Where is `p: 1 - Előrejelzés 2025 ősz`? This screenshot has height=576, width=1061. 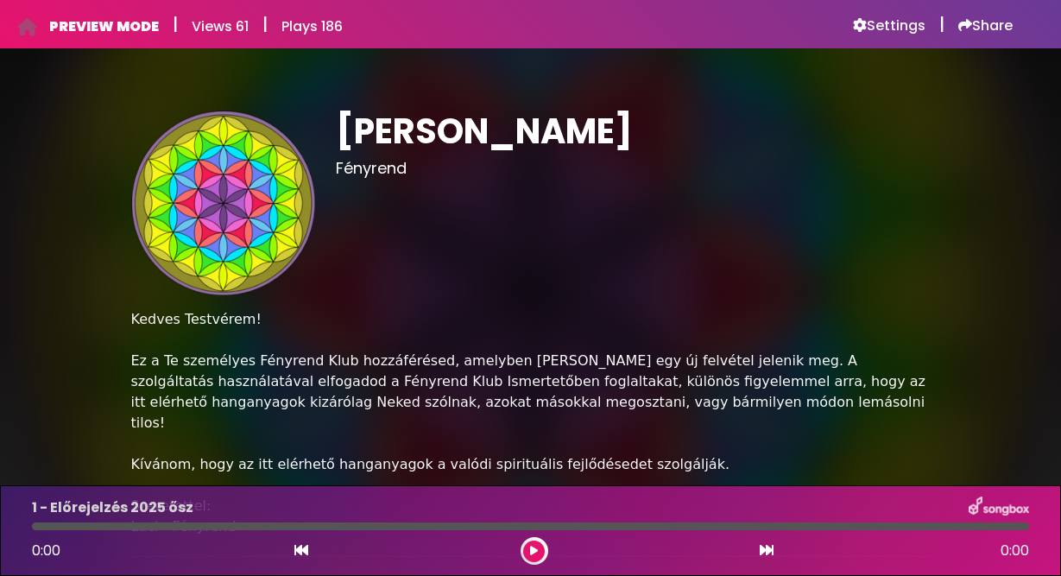
p: 1 - Előrejelzés 2025 ősz is located at coordinates (112, 508).